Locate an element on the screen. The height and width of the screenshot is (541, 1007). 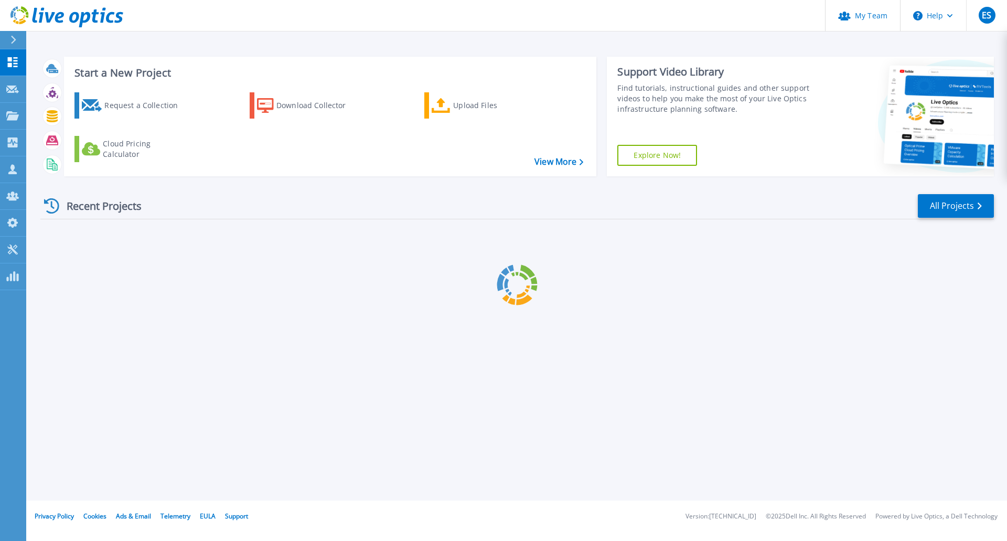
a: Cookies is located at coordinates (95, 516).